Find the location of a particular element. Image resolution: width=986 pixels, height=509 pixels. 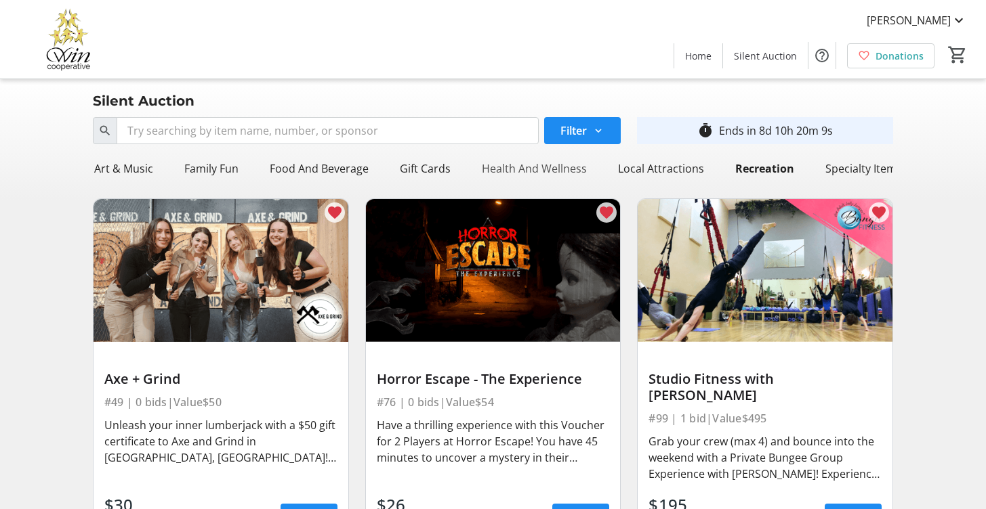

div: Art & Music is located at coordinates (123, 169).